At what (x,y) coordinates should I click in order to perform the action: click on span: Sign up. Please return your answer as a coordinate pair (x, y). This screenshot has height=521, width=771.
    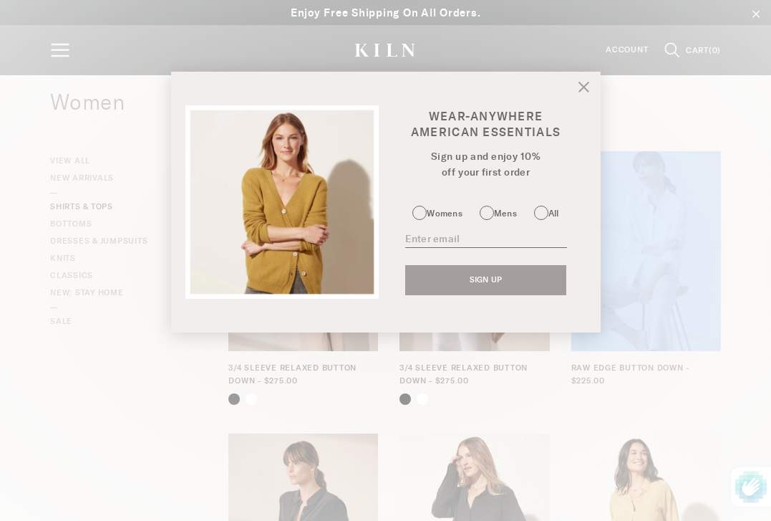
    Looking at the image, I should click on (486, 279).